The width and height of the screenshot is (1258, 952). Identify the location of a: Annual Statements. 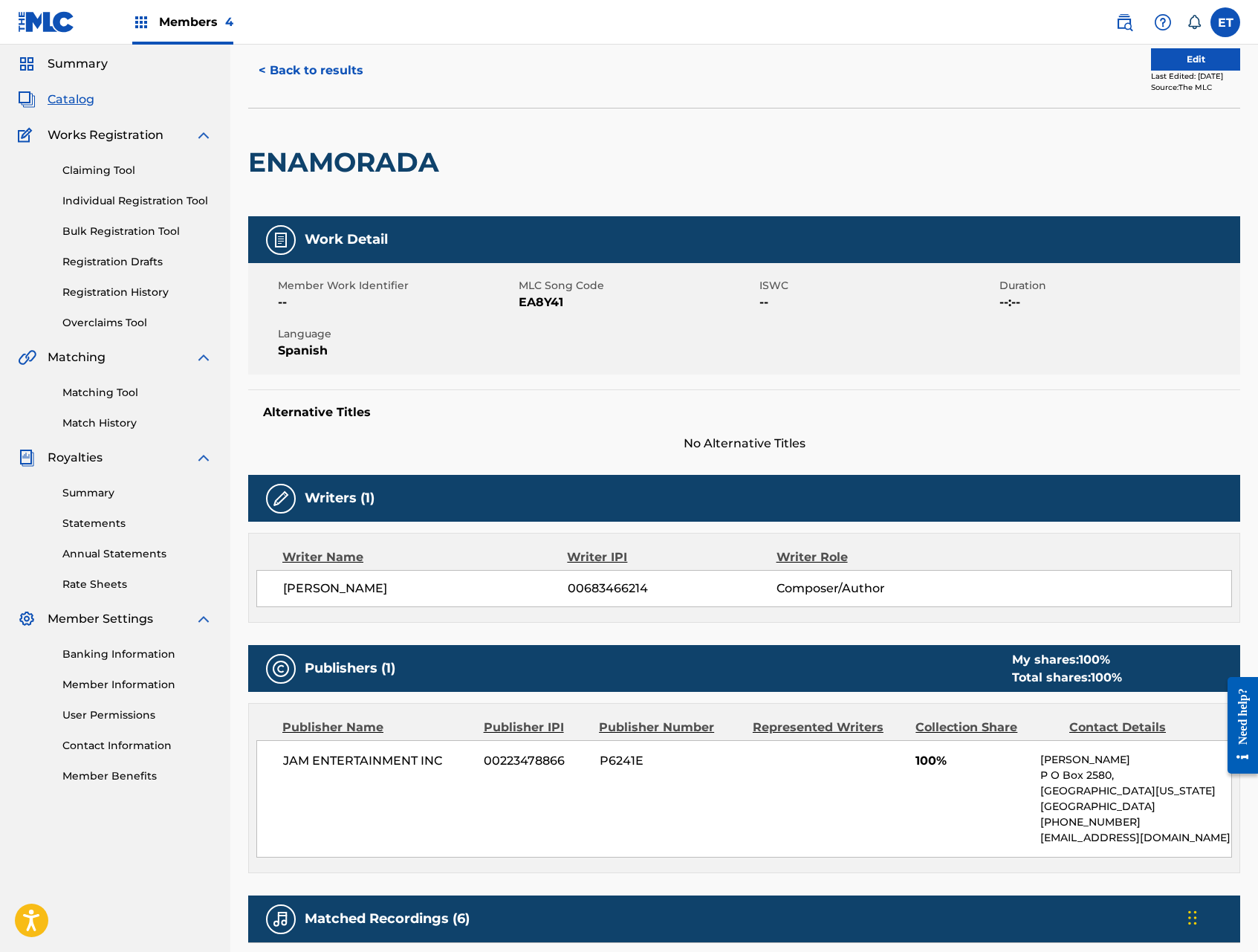
(137, 554).